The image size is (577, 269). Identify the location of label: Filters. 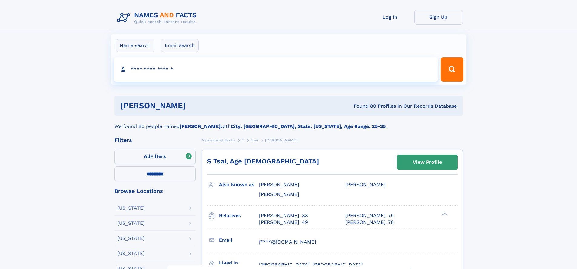
(155, 157).